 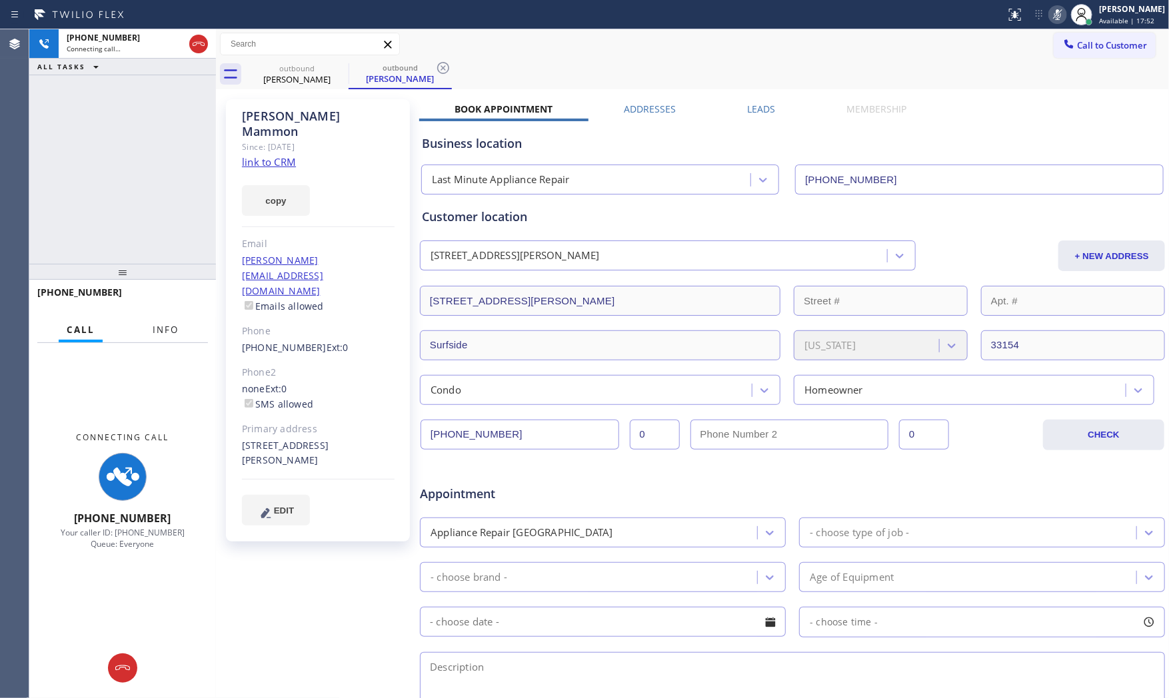 I want to click on span: EDIT, so click(x=284, y=510).